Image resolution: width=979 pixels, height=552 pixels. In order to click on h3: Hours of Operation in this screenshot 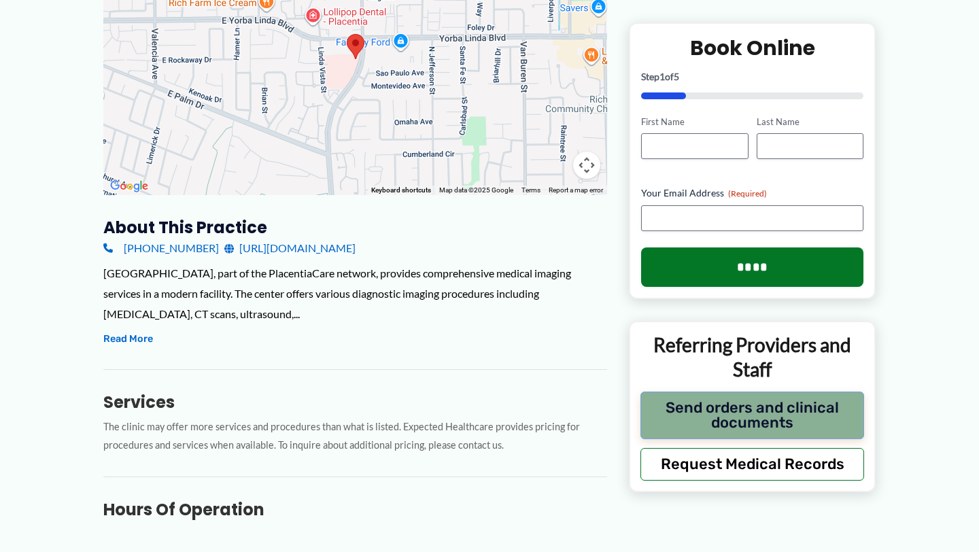, I will do `click(355, 509)`.